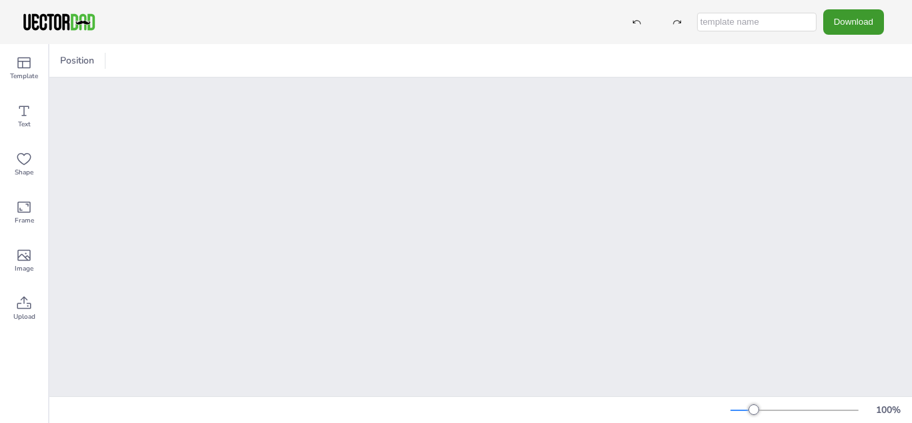 This screenshot has height=423, width=912. I want to click on span: Shape, so click(24, 172).